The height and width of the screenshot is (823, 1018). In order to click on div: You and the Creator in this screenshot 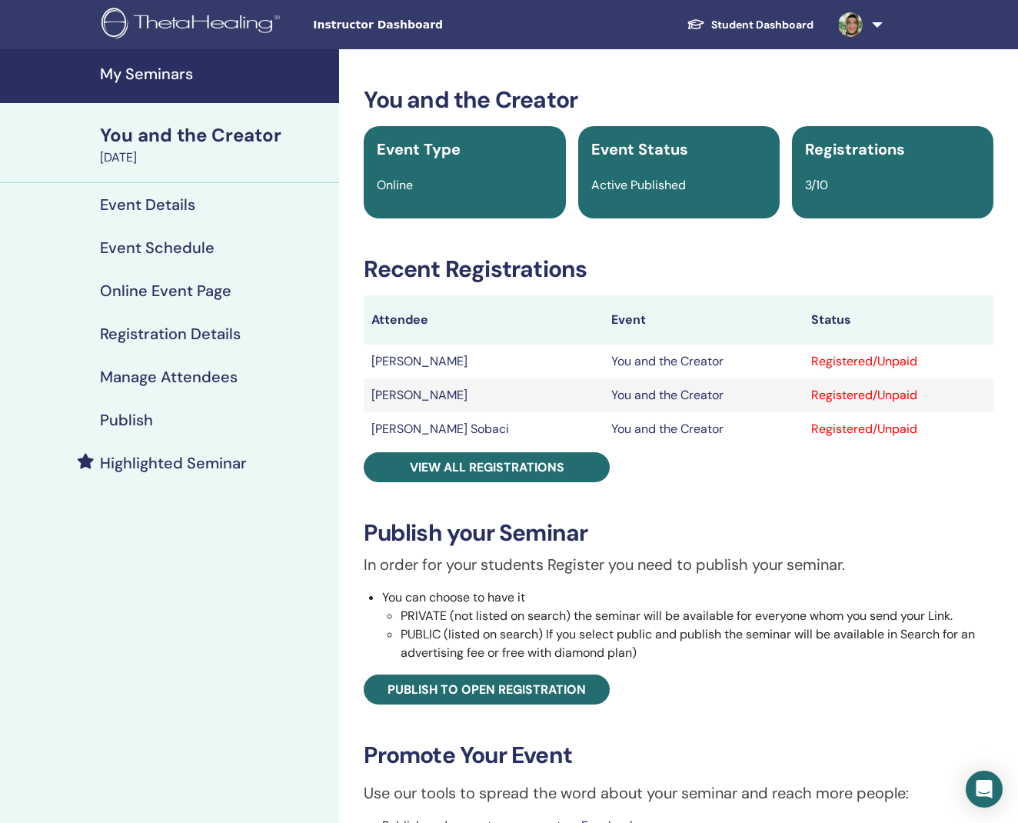, I will do `click(215, 135)`.